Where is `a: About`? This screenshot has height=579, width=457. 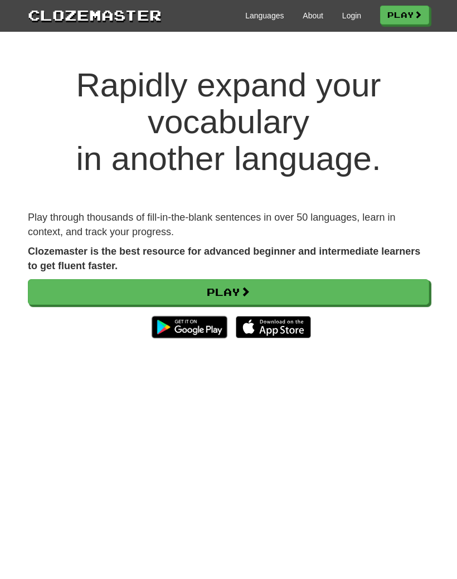
a: About is located at coordinates (313, 16).